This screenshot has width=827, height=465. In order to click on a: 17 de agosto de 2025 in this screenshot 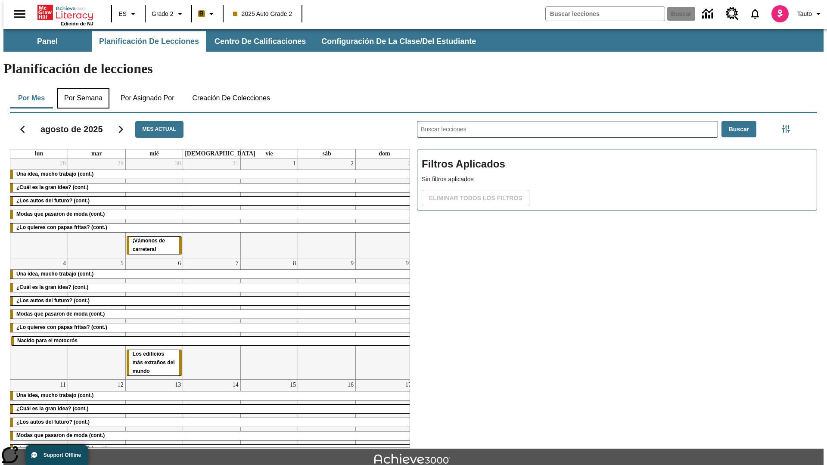, I will do `click(408, 385)`.